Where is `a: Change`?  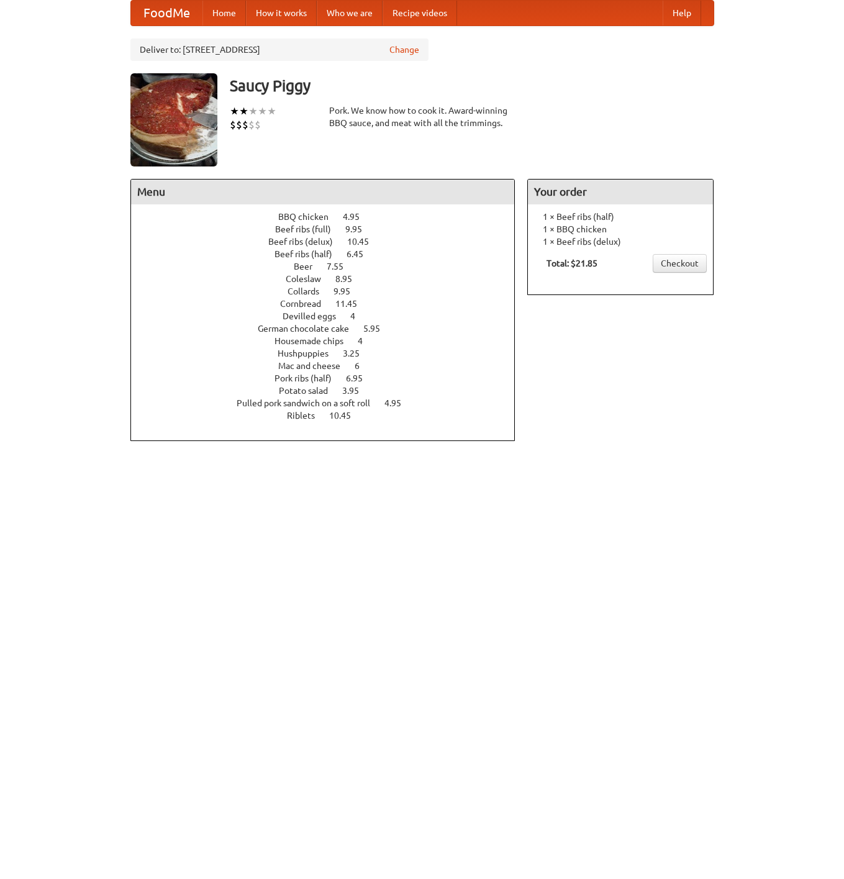
a: Change is located at coordinates (404, 50).